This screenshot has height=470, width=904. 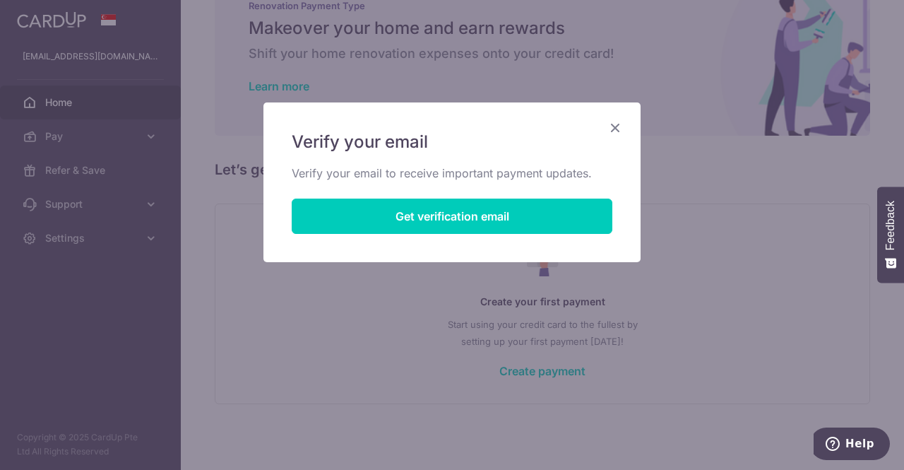 What do you see at coordinates (615, 128) in the screenshot?
I see `button: Close` at bounding box center [615, 128].